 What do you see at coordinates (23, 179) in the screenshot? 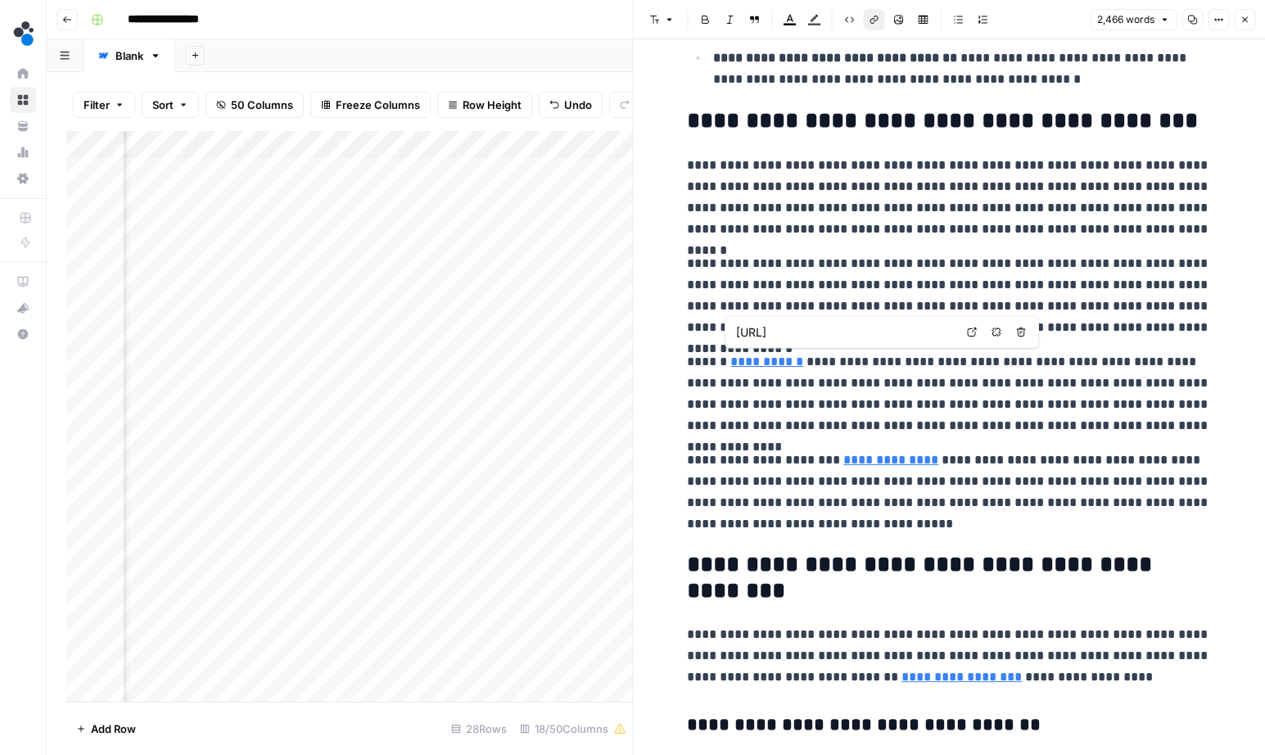
I see `a: Settings` at bounding box center [23, 179].